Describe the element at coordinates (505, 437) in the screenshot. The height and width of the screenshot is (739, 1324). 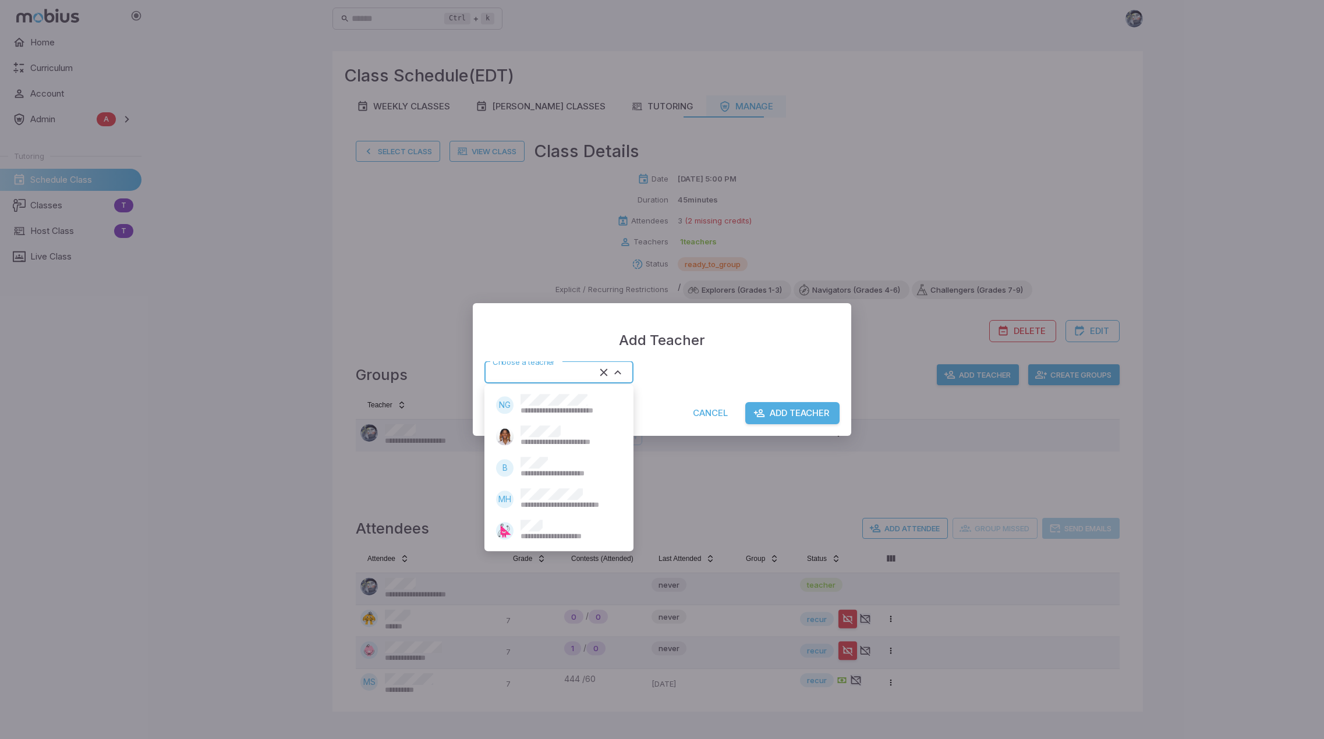
I see `img: msmoorelessons.png` at that location.